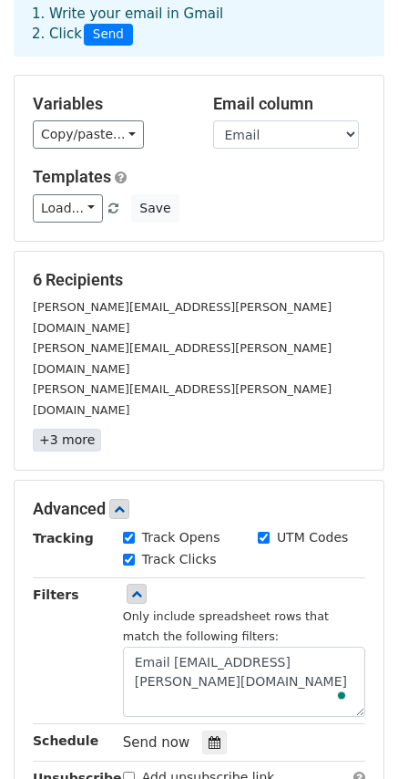  I want to click on a: Copy/paste..., so click(88, 134).